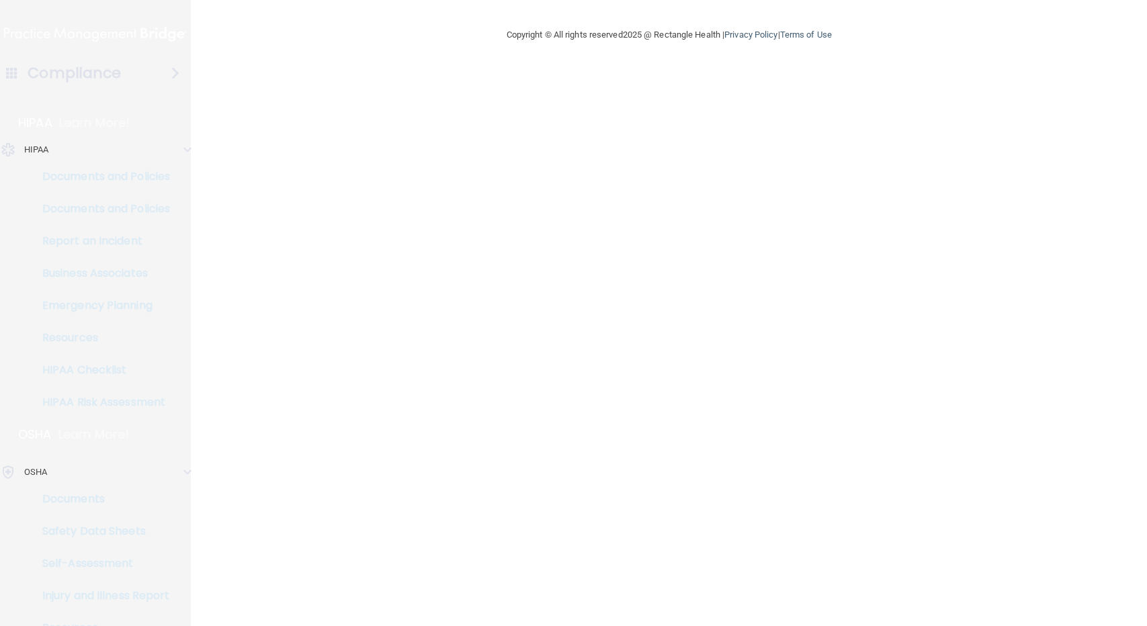  I want to click on a: Terms of Use, so click(805, 34).